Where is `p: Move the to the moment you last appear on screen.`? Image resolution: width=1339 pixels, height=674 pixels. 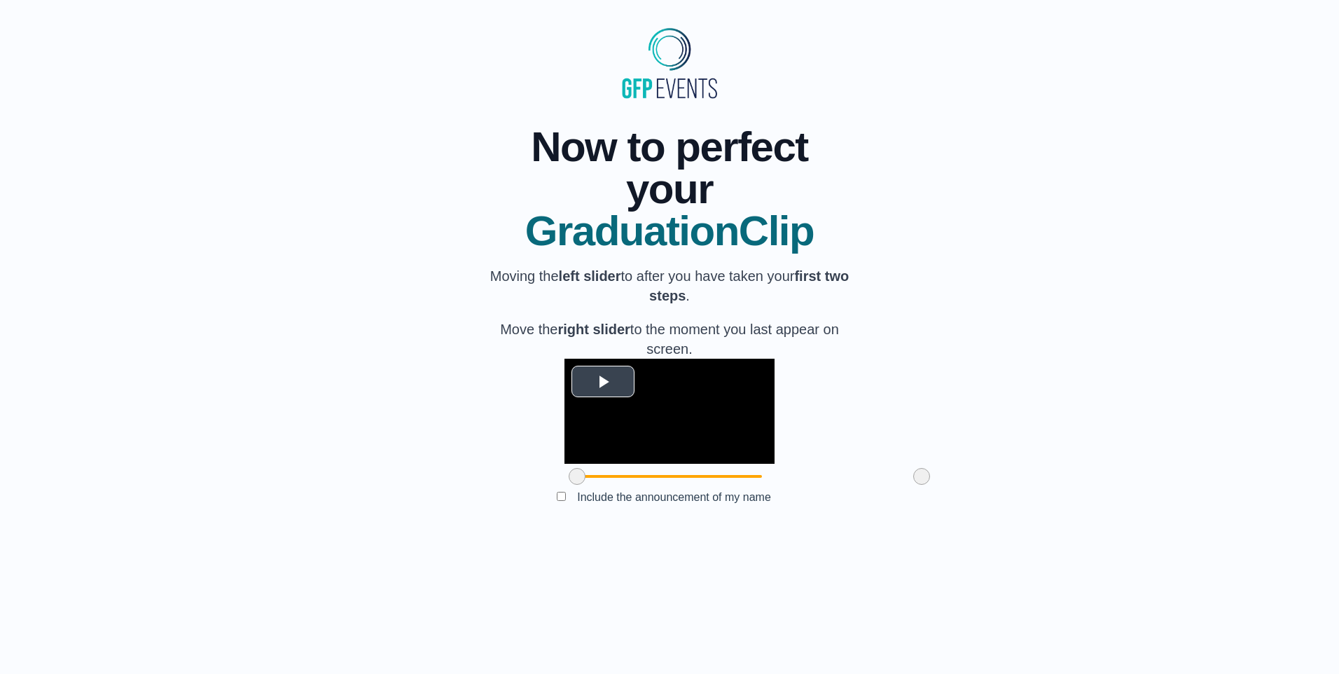
p: Move the to the moment you last appear on screen. is located at coordinates (669, 339).